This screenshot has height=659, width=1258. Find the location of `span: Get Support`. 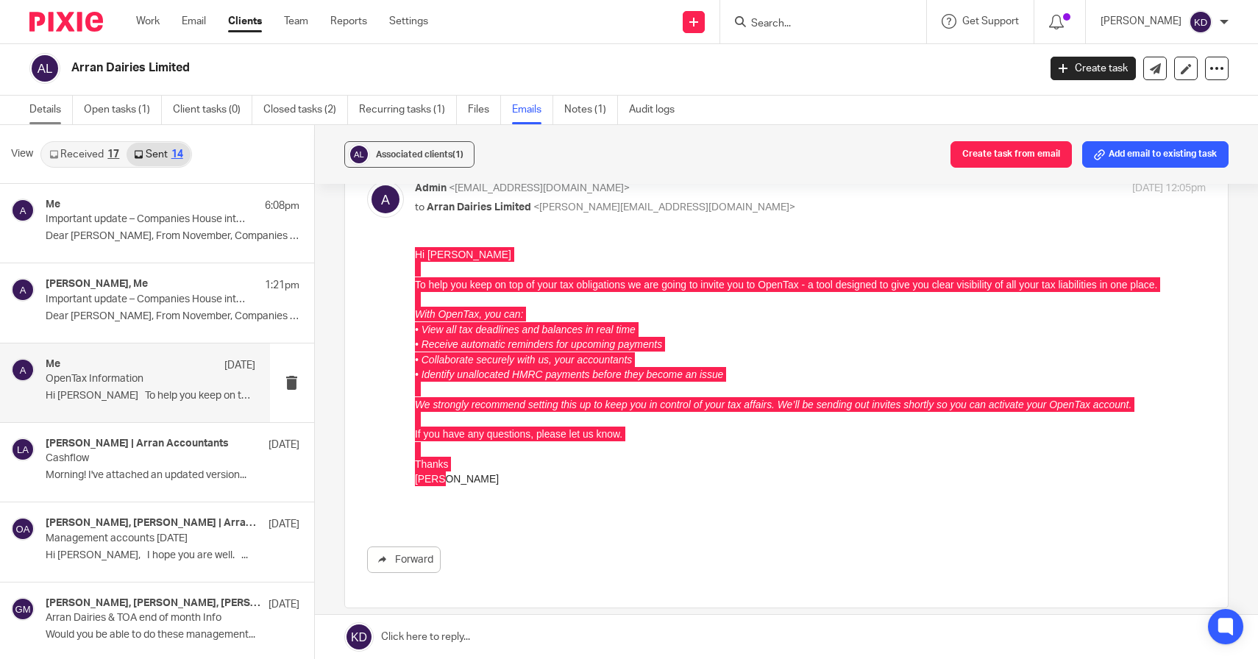

span: Get Support is located at coordinates (990, 21).